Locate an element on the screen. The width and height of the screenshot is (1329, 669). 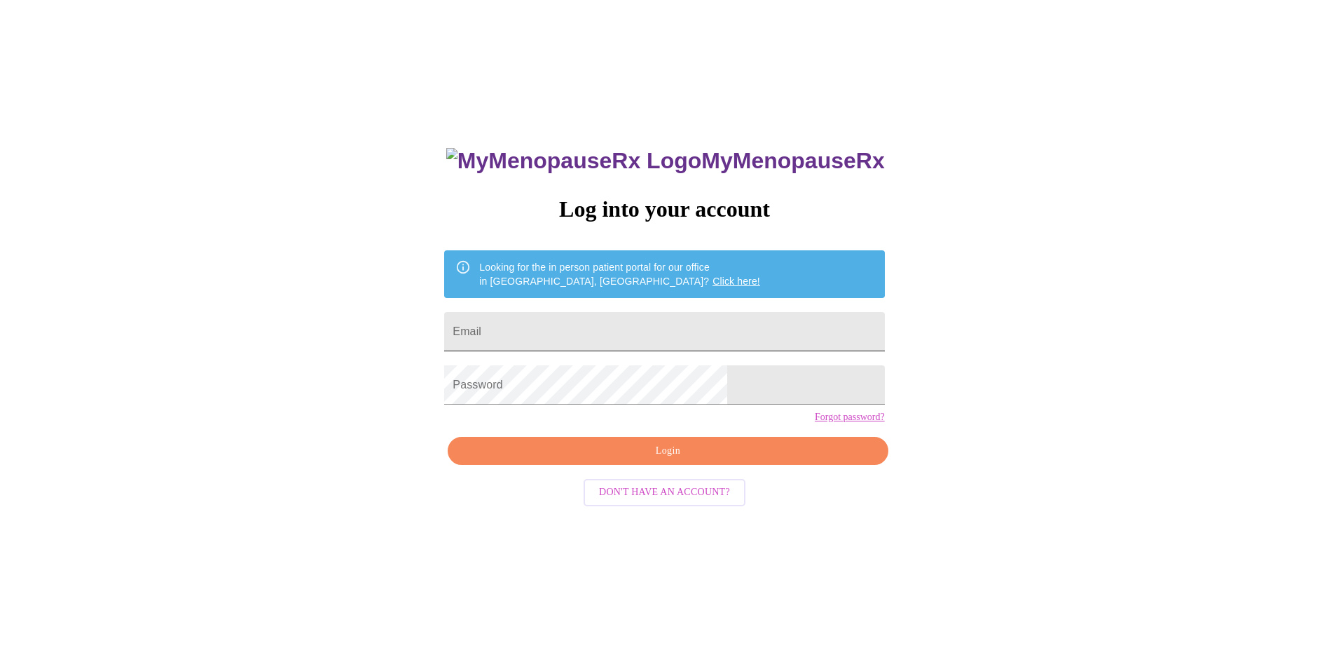
h3: Log into your account is located at coordinates (664, 209).